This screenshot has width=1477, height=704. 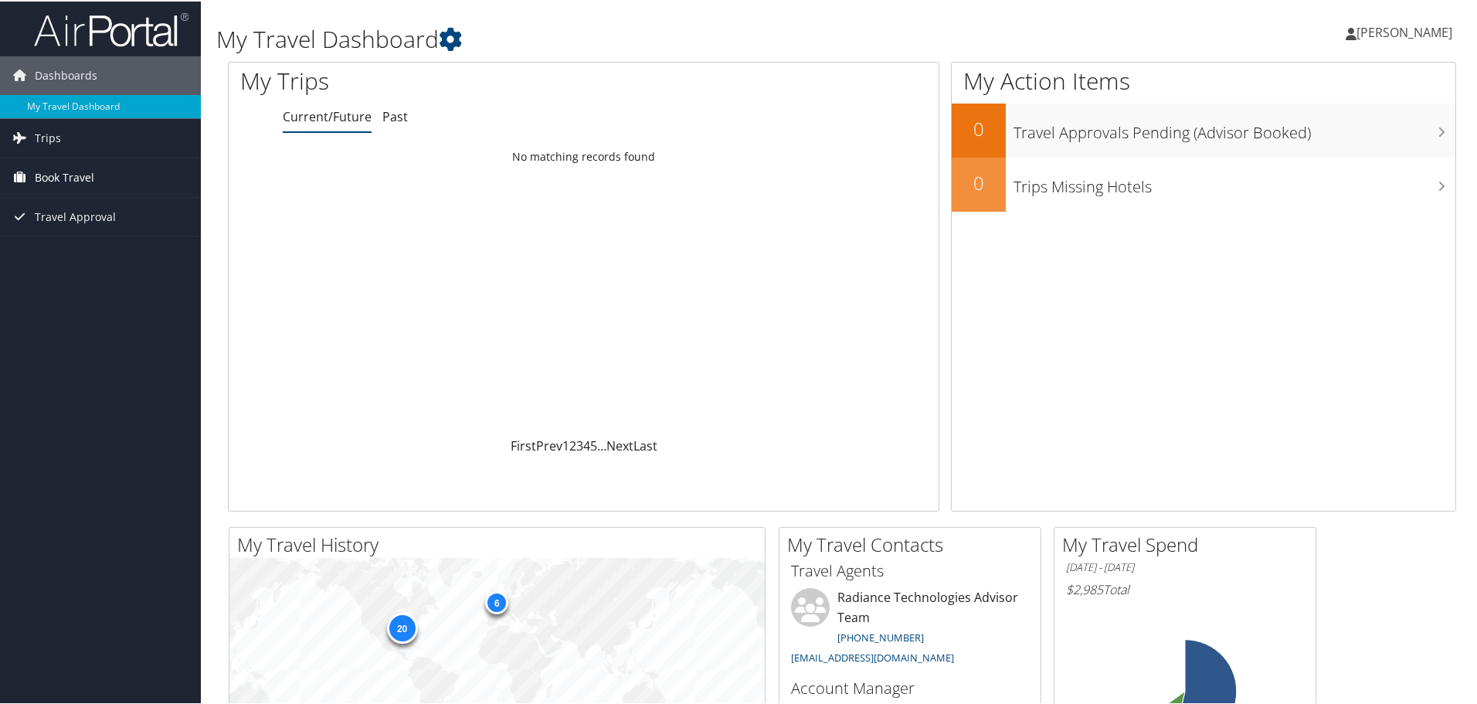 What do you see at coordinates (579, 444) in the screenshot?
I see `a: 3` at bounding box center [579, 444].